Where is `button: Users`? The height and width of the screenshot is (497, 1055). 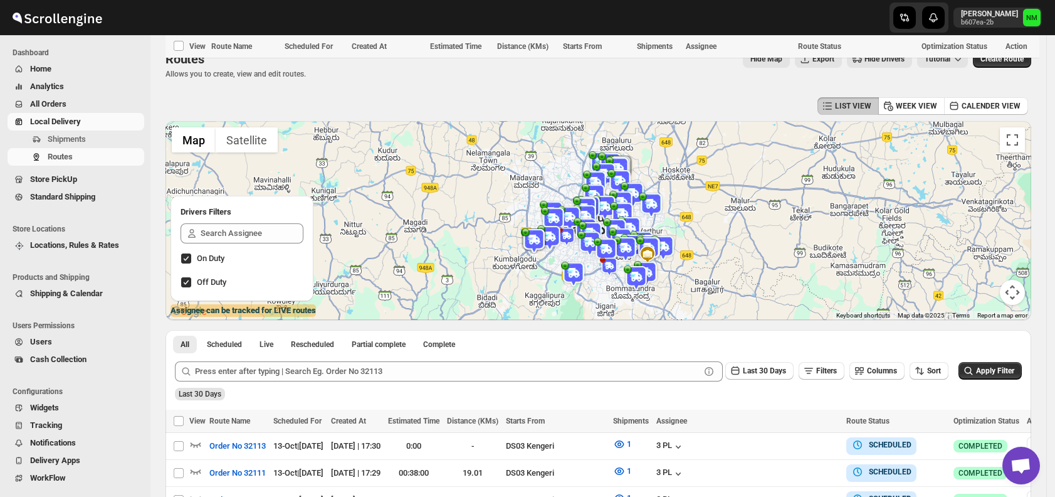 button: Users is located at coordinates (76, 342).